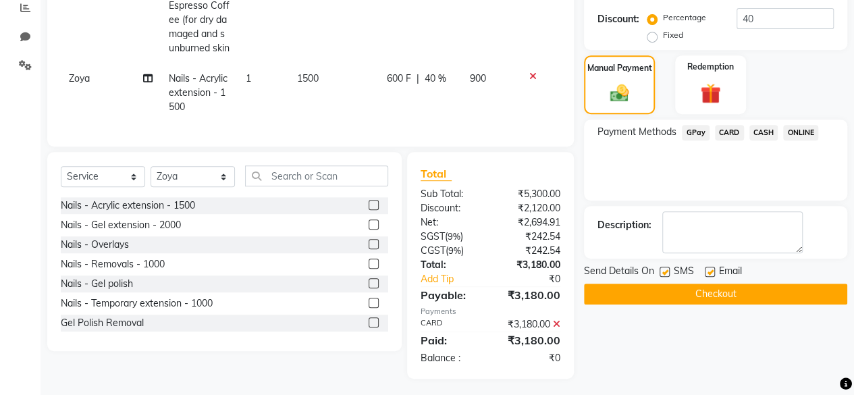 This screenshot has width=854, height=395. I want to click on div: Nails - Gel extension - 2000, so click(121, 225).